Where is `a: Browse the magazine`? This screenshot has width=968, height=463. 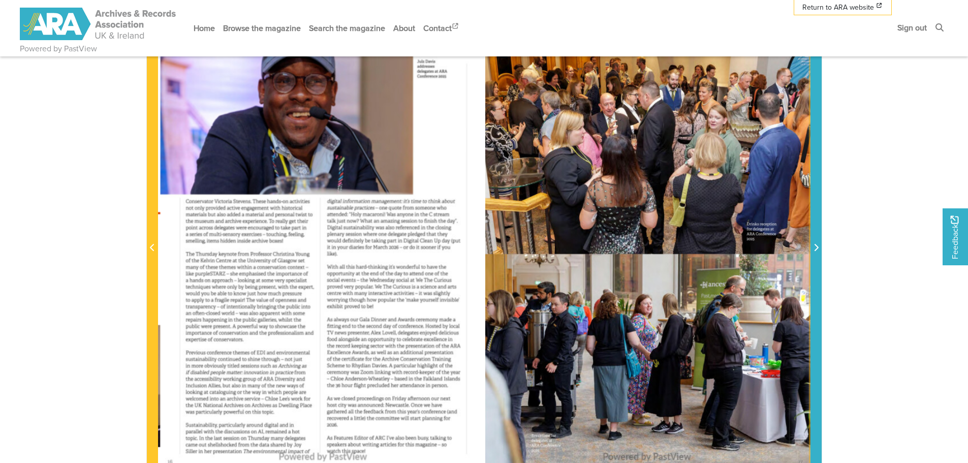
a: Browse the magazine is located at coordinates (262, 28).